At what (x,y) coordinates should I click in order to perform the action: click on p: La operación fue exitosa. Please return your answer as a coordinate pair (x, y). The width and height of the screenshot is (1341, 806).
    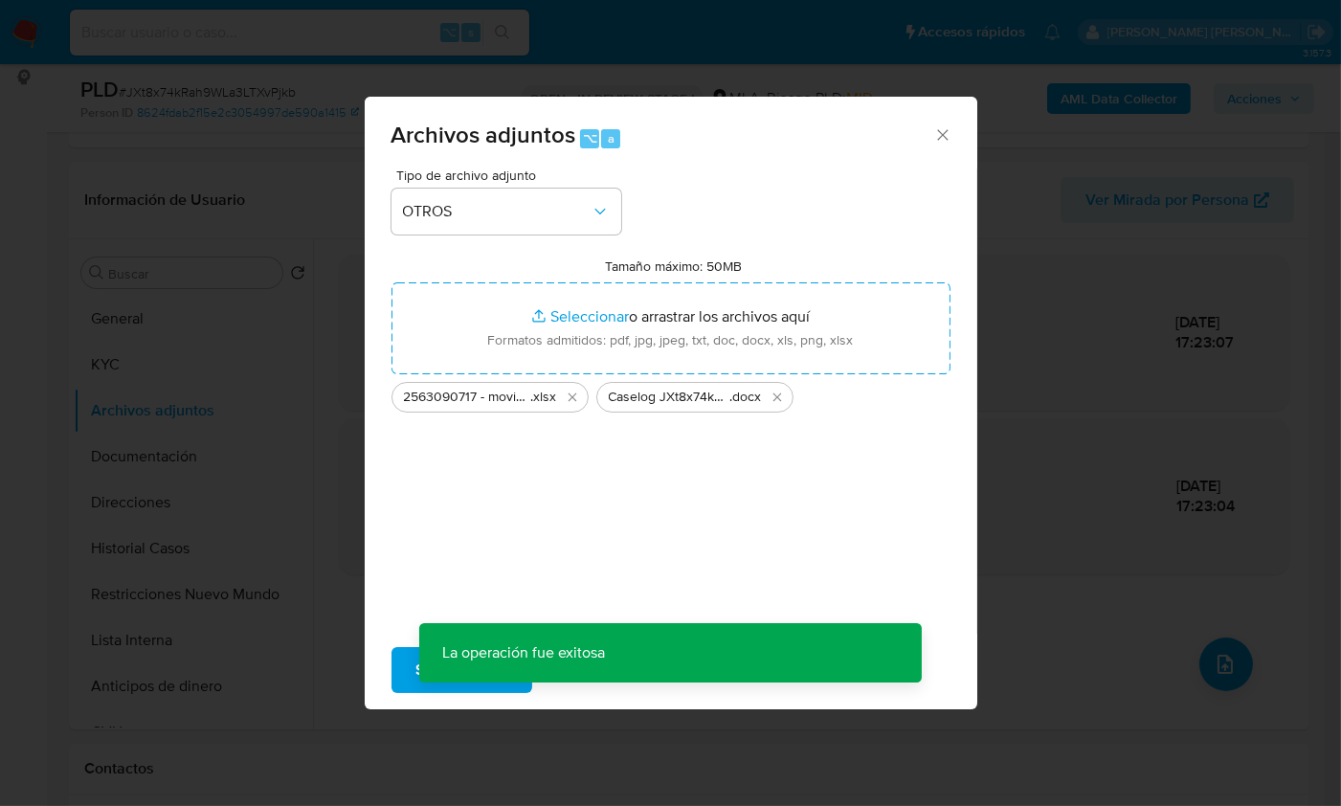
    Looking at the image, I should click on (524, 653).